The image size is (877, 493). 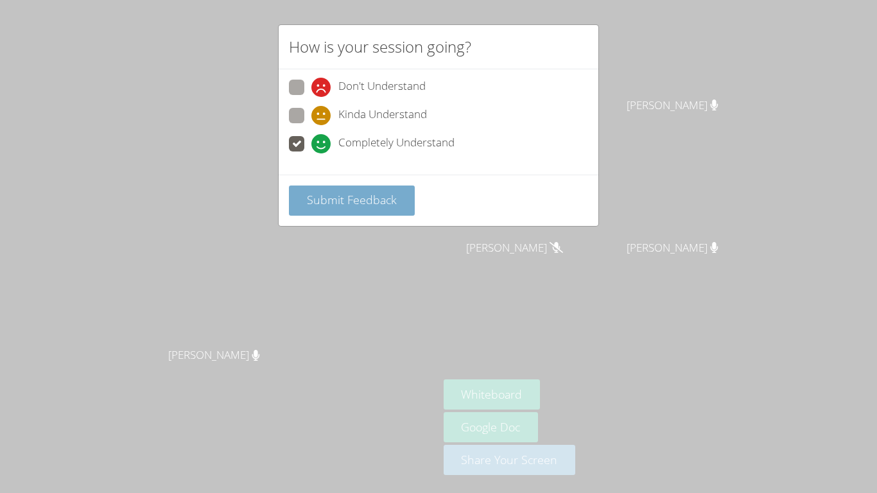 I want to click on span: Kinda Understand, so click(x=383, y=116).